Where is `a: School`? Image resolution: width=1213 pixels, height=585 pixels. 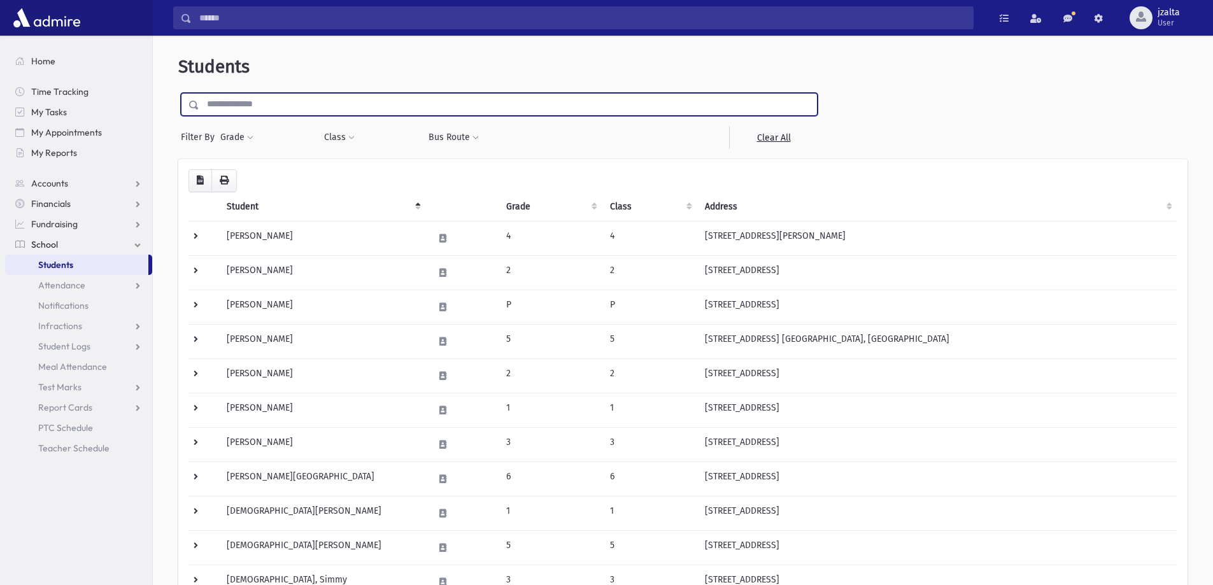 a: School is located at coordinates (78, 244).